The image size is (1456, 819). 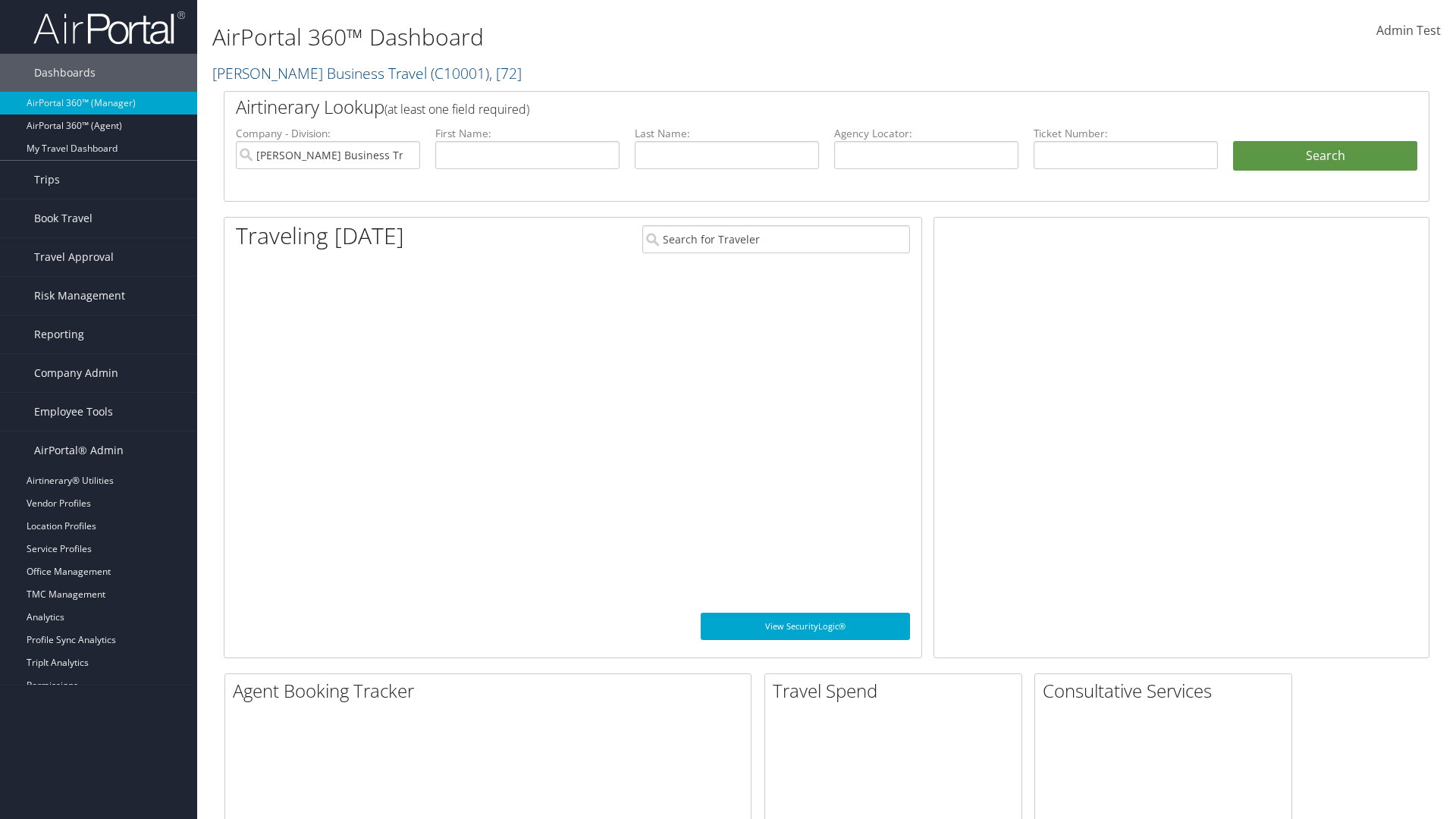 What do you see at coordinates (776, 239) in the screenshot?
I see `input: Search for Traveler` at bounding box center [776, 239].